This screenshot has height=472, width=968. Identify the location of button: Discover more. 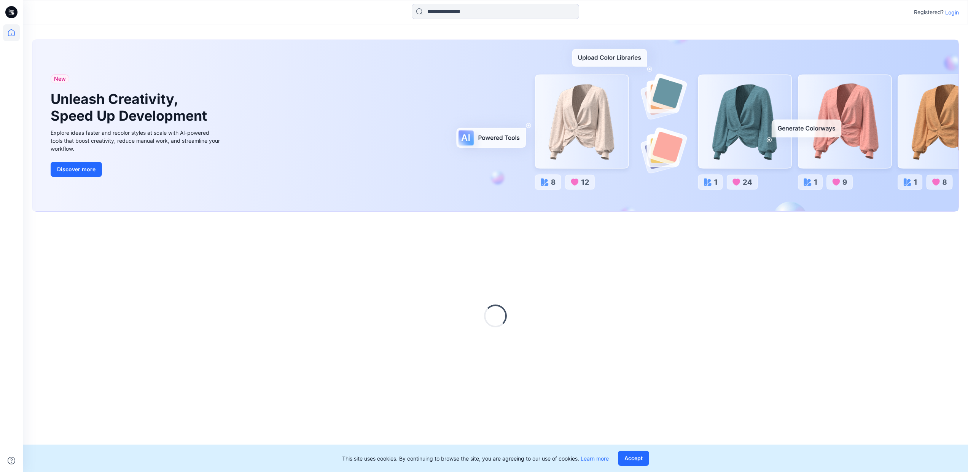
(76, 169).